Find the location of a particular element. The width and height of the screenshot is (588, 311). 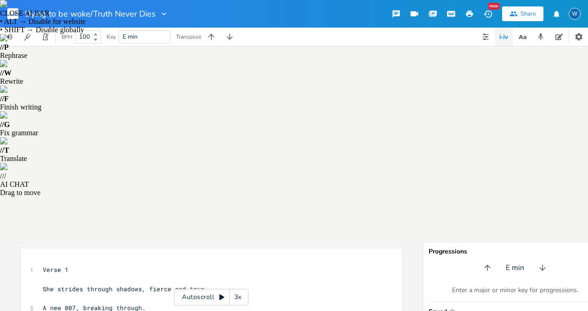

span: Verse 1 is located at coordinates (56, 269).